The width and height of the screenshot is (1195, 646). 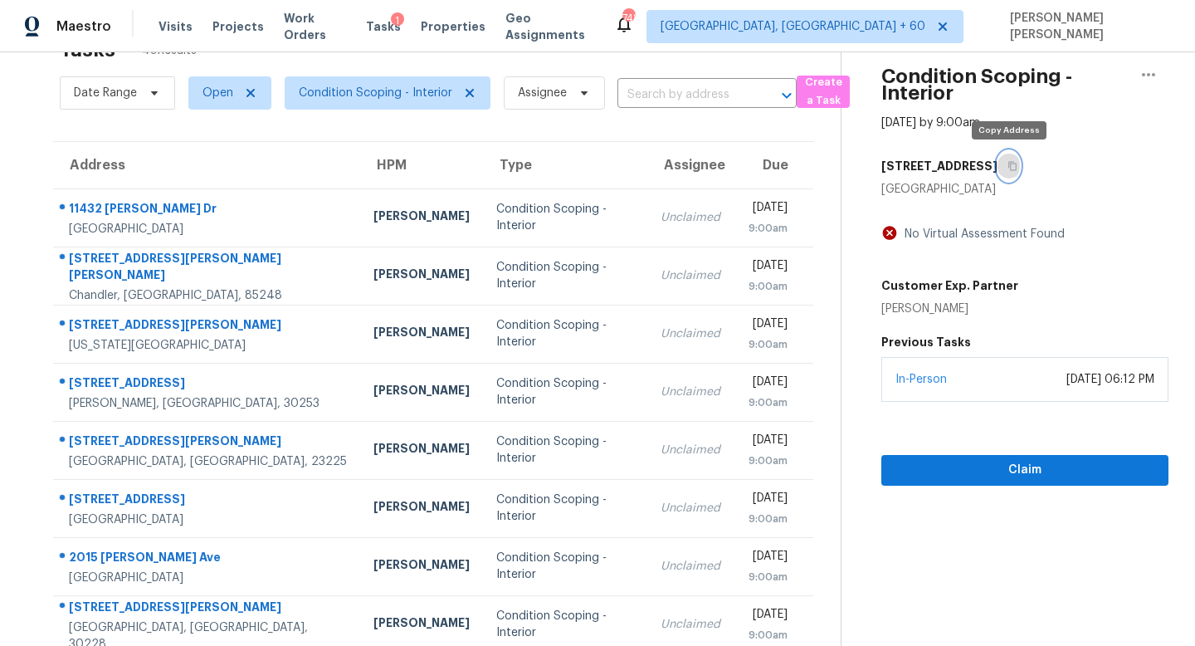 What do you see at coordinates (383, 27) in the screenshot?
I see `span: Tasks` at bounding box center [383, 27].